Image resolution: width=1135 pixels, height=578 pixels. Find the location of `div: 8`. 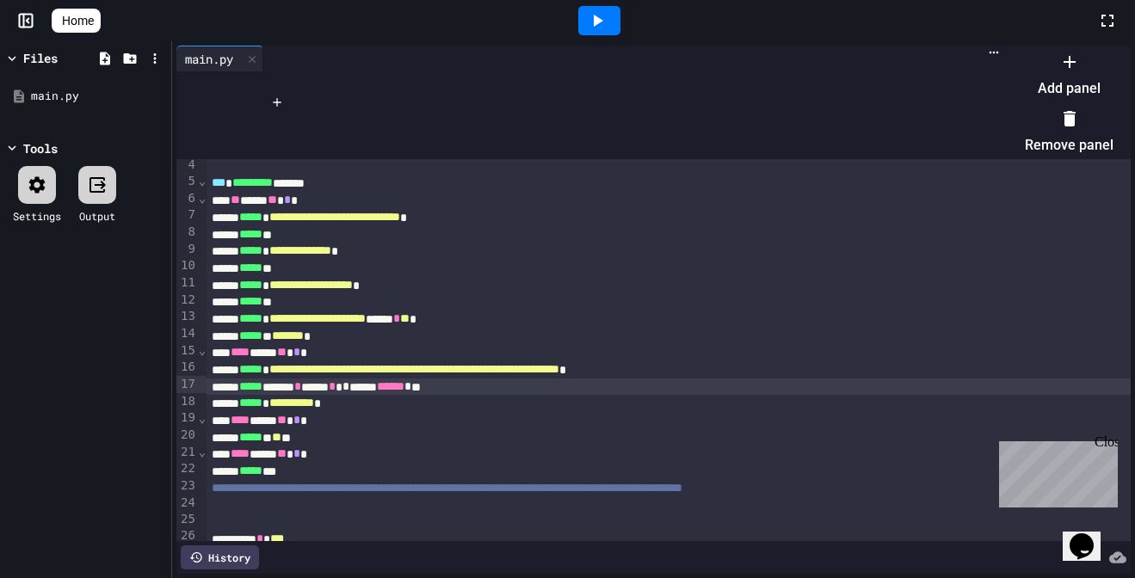

div: 8 is located at coordinates (187, 232).